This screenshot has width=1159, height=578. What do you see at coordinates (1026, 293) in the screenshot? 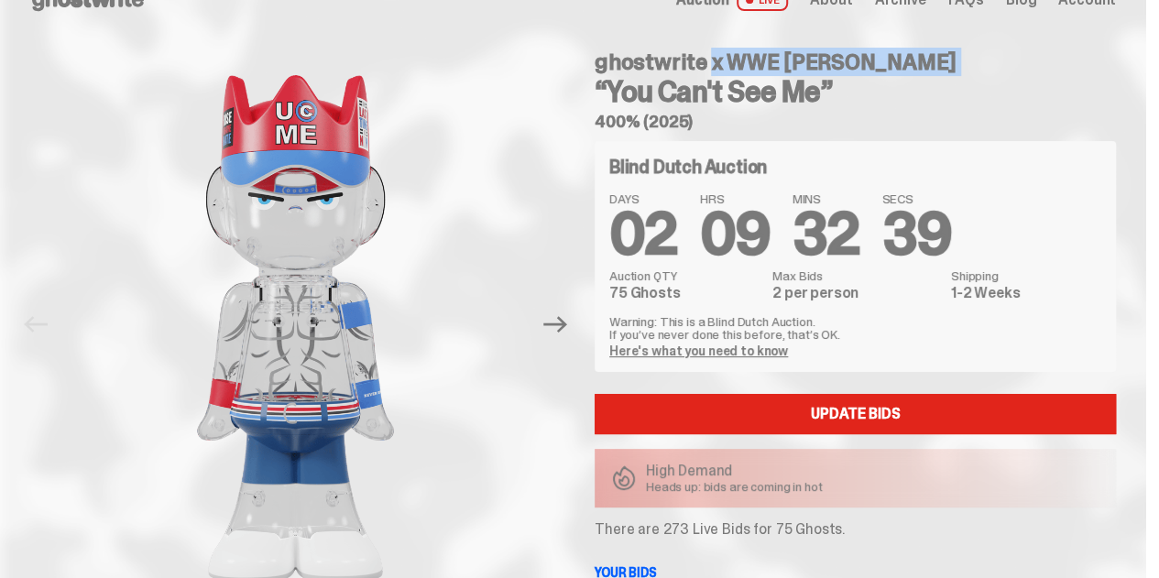
I see `dd: 1-2 Weeks` at bounding box center [1026, 293].